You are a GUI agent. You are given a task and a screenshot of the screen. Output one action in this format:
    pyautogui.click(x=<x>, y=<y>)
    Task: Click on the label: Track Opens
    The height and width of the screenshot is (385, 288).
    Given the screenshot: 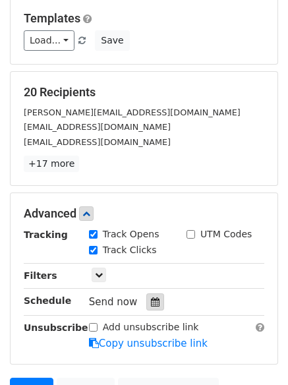 What is the action you would take?
    pyautogui.click(x=131, y=234)
    